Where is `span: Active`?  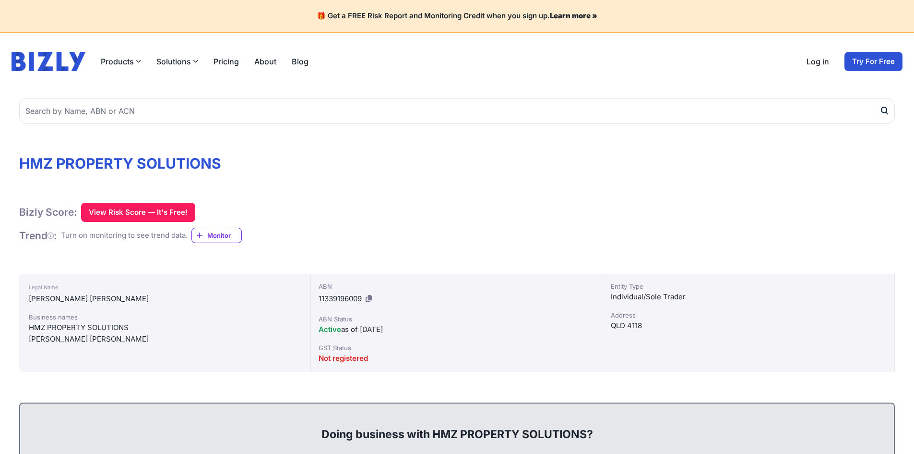
span: Active is located at coordinates (330, 329).